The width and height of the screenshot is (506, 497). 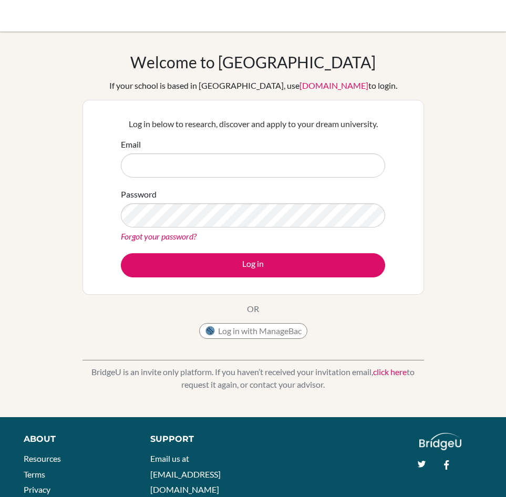 What do you see at coordinates (253, 124) in the screenshot?
I see `p: Log in below to research, discover and apply to your dream university.` at bounding box center [253, 124].